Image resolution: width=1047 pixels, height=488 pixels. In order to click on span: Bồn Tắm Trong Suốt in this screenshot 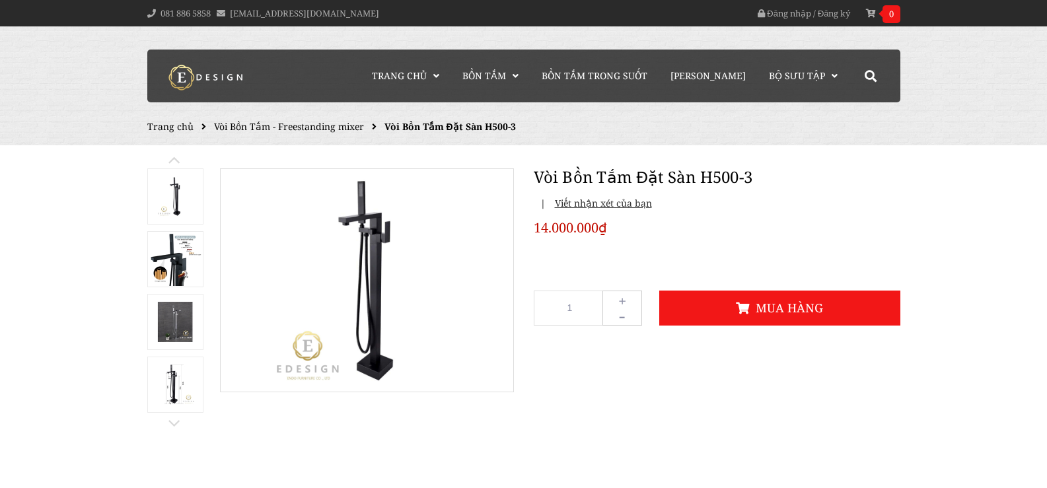, I will do `click(595, 75)`.